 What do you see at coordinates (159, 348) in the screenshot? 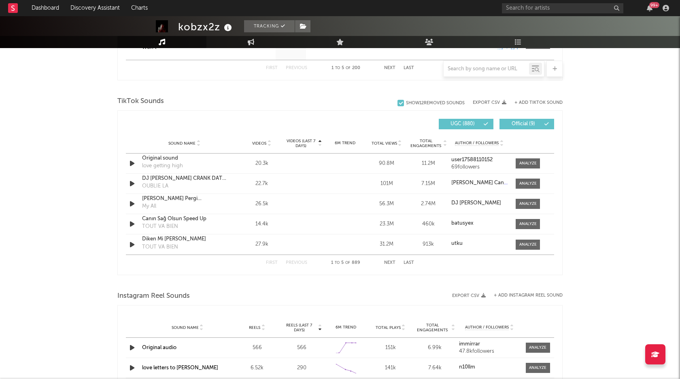
I see `a: Original audio` at bounding box center [159, 348].